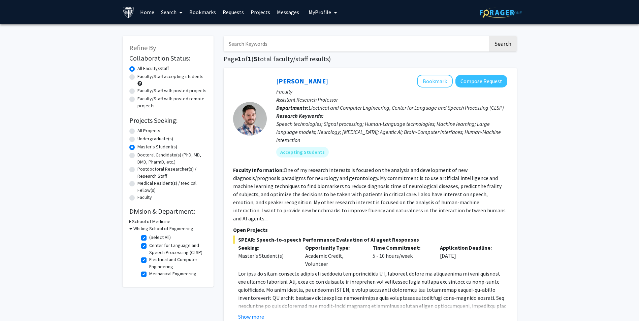  Describe the element at coordinates (392, 100) in the screenshot. I see `p: Assistant Research Professor` at that location.